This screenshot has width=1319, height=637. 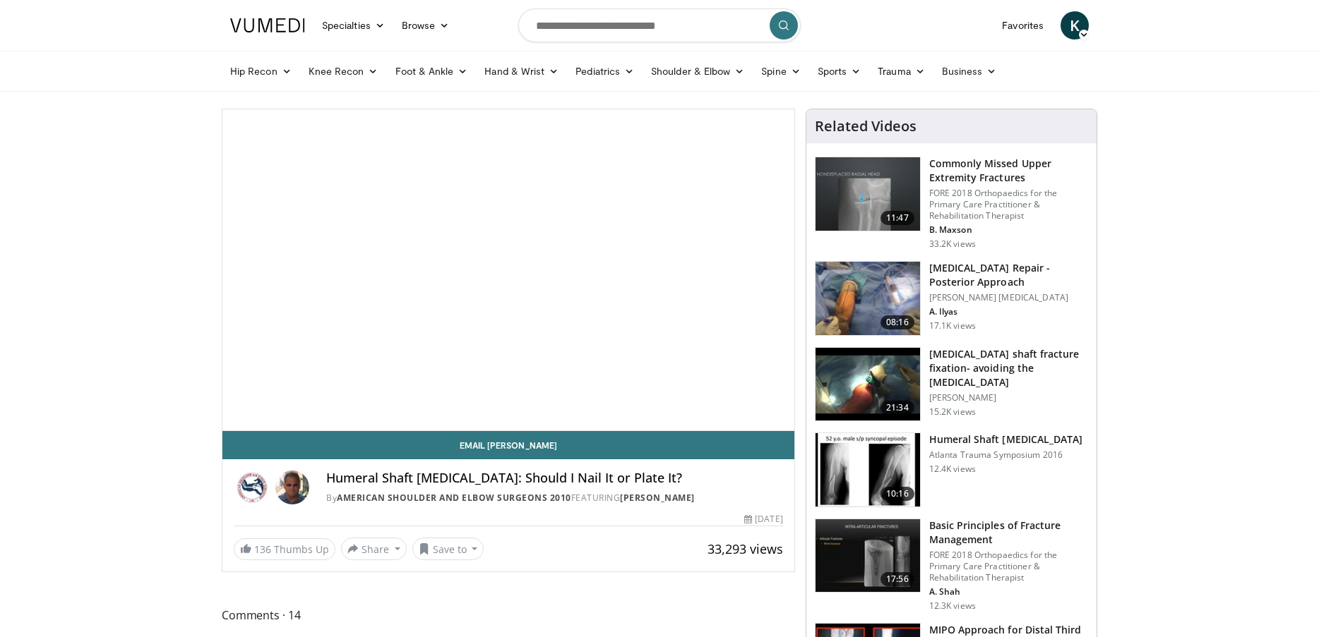 I want to click on span: K, so click(x=1074, y=25).